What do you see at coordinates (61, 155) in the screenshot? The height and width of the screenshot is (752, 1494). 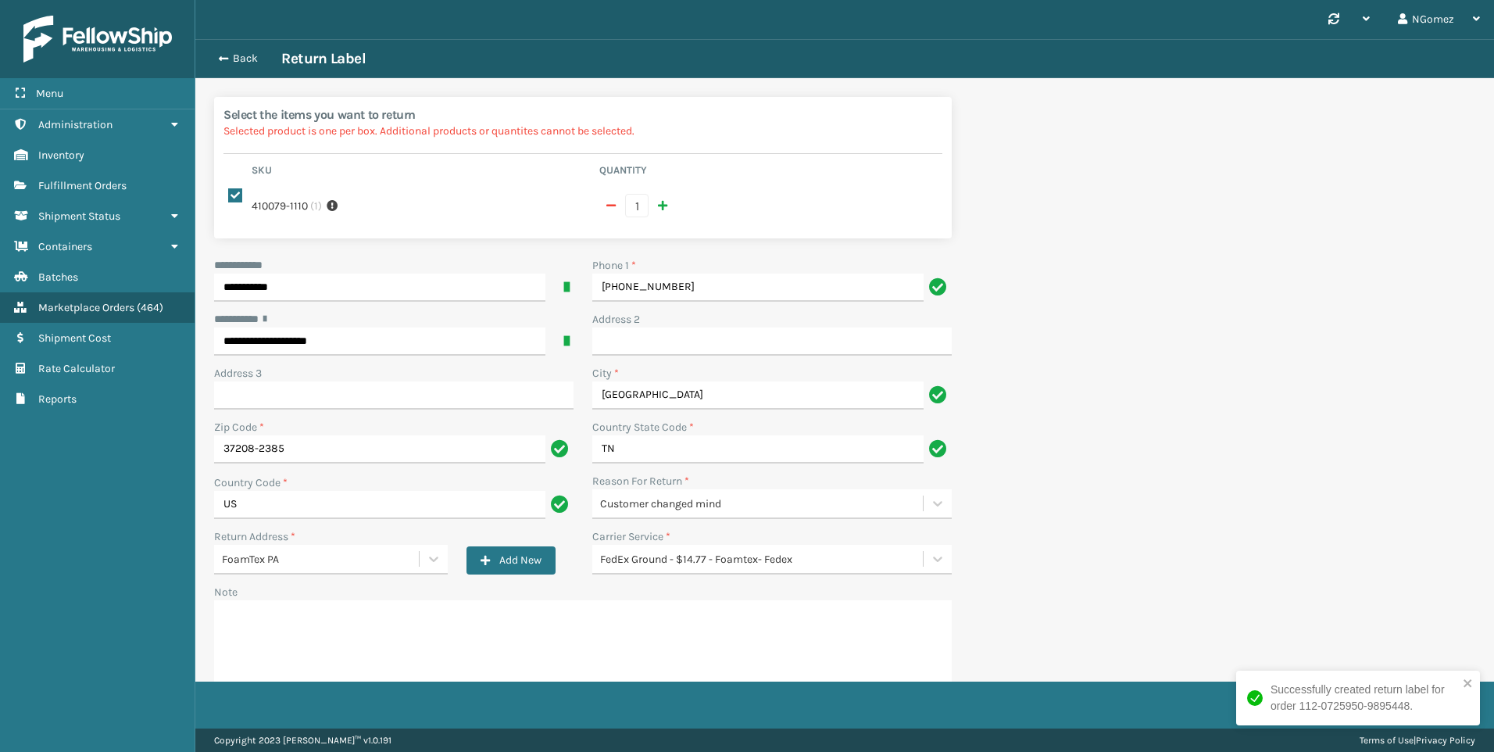 I see `span: Inventory` at bounding box center [61, 155].